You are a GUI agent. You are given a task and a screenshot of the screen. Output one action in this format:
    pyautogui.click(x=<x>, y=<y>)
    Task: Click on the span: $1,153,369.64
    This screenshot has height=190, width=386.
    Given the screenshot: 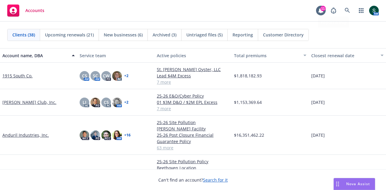 What is the action you would take?
    pyautogui.click(x=248, y=102)
    